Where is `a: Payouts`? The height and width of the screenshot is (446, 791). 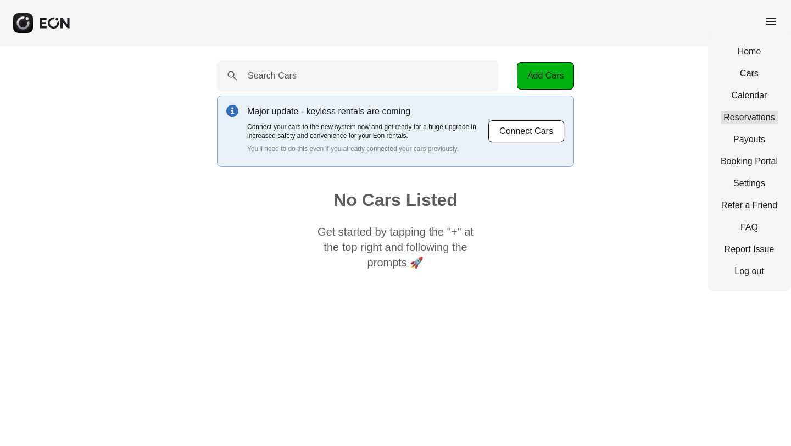
a: Payouts is located at coordinates (749, 139).